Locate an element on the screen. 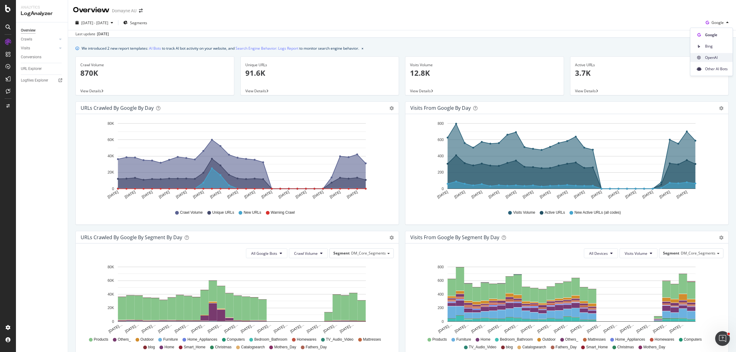  div: Logfiles Explorer is located at coordinates (34, 80).